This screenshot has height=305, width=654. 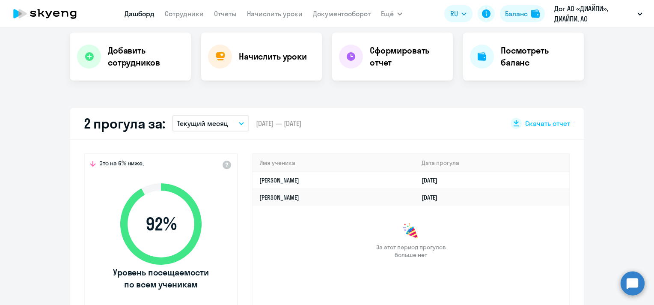 What do you see at coordinates (146, 57) in the screenshot?
I see `h4: Добавить сотрудников` at bounding box center [146, 57].